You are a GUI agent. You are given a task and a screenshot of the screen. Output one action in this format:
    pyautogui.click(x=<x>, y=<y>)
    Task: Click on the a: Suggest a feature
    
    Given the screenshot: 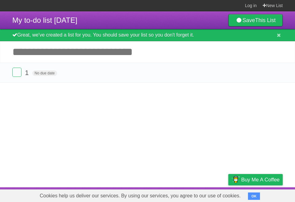 What is the action you would take?
    pyautogui.click(x=263, y=195)
    